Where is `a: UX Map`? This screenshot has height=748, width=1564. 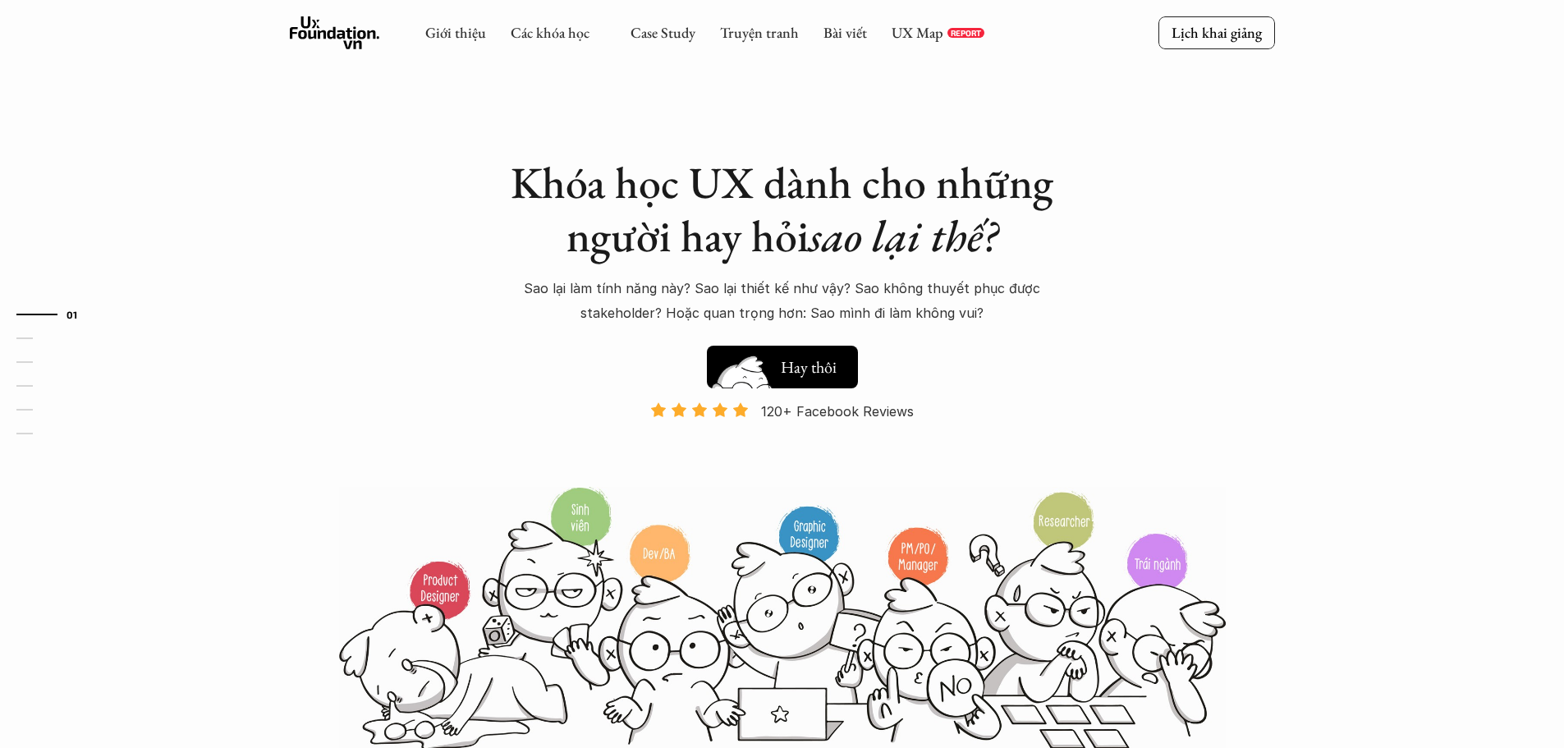
a: UX Map is located at coordinates (917, 32).